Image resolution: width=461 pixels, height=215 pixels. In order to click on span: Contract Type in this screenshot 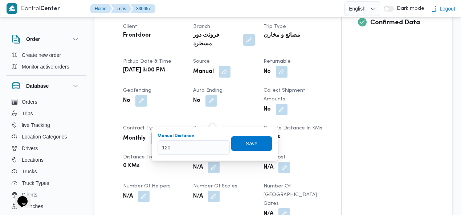, I will do `click(140, 128)`.